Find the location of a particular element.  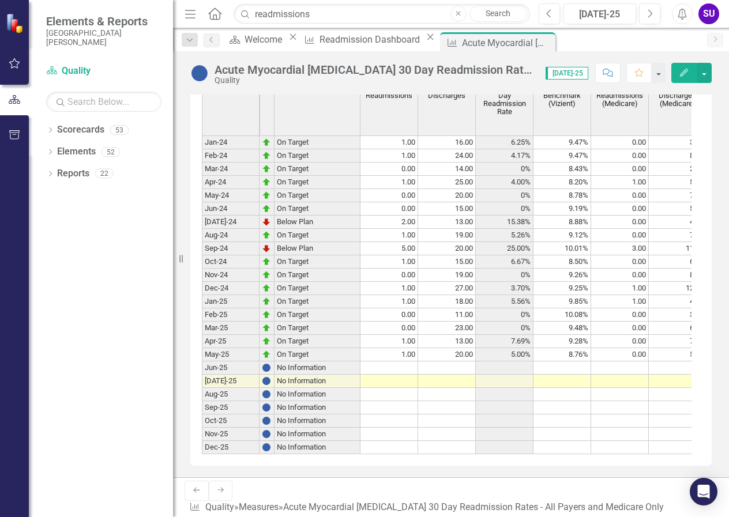

div: Readmission Dashboard is located at coordinates (371, 39).